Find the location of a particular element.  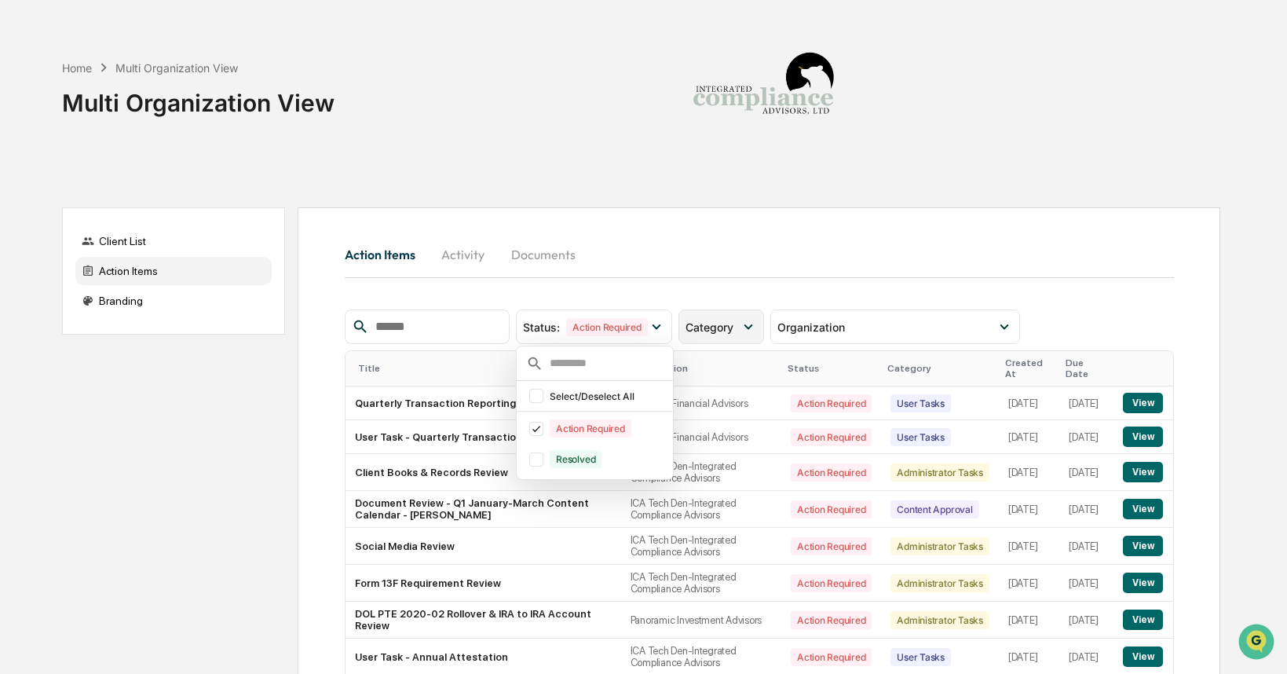

p: How can we help? is located at coordinates (151, 46).